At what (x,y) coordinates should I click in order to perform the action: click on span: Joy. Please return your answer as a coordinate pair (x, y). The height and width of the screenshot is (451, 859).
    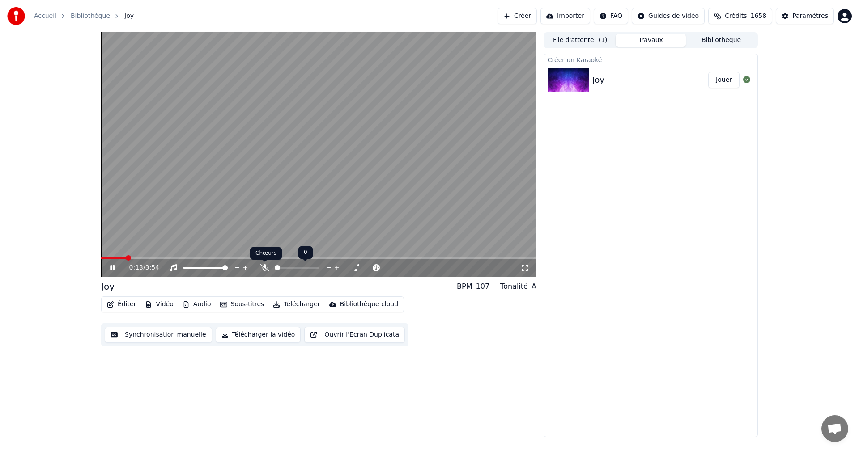
    Looking at the image, I should click on (129, 16).